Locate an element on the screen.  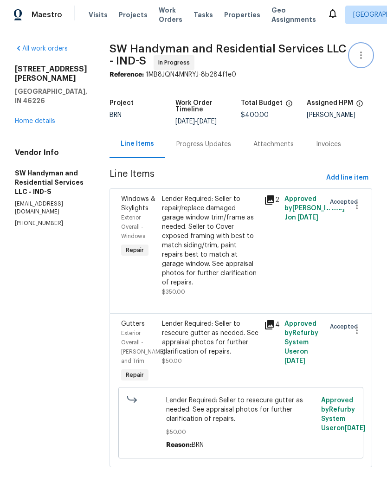
span: The hpm assigned to this work order. is located at coordinates (359, 106).